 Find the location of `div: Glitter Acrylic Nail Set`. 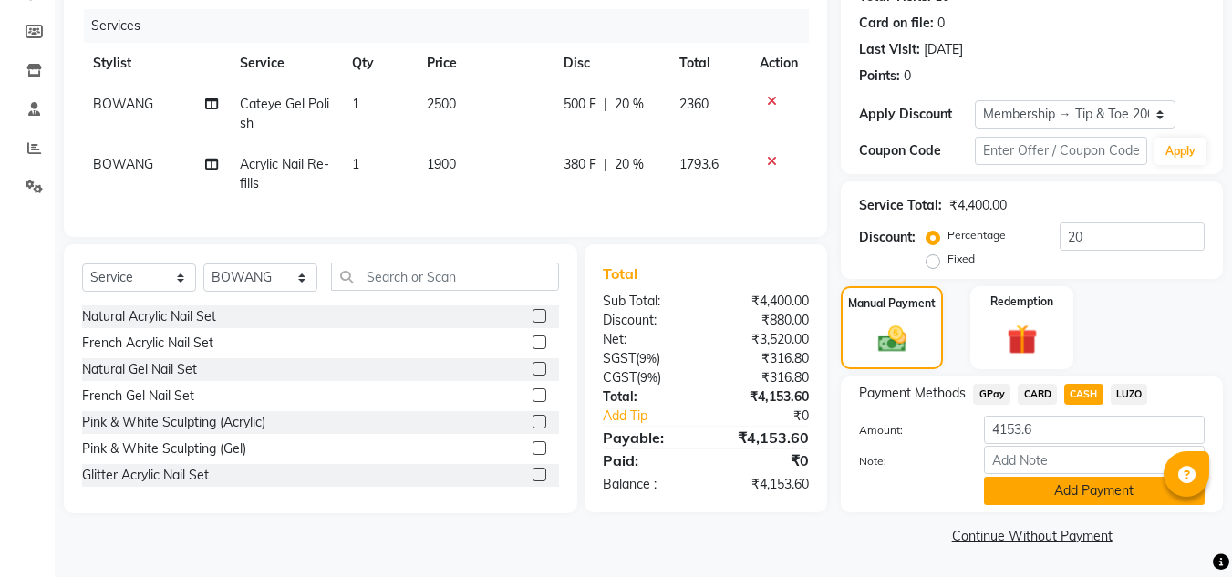

div: Glitter Acrylic Nail Set is located at coordinates (145, 475).